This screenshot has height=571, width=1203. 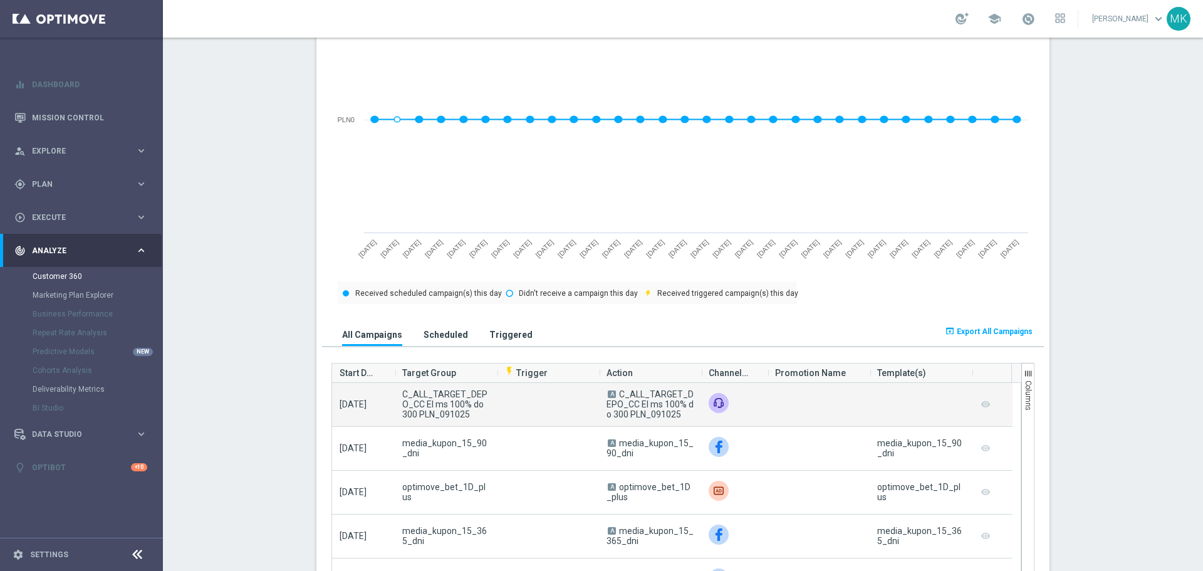 What do you see at coordinates (97, 333) in the screenshot?
I see `div: Repeat Rate Analysis` at bounding box center [97, 333].